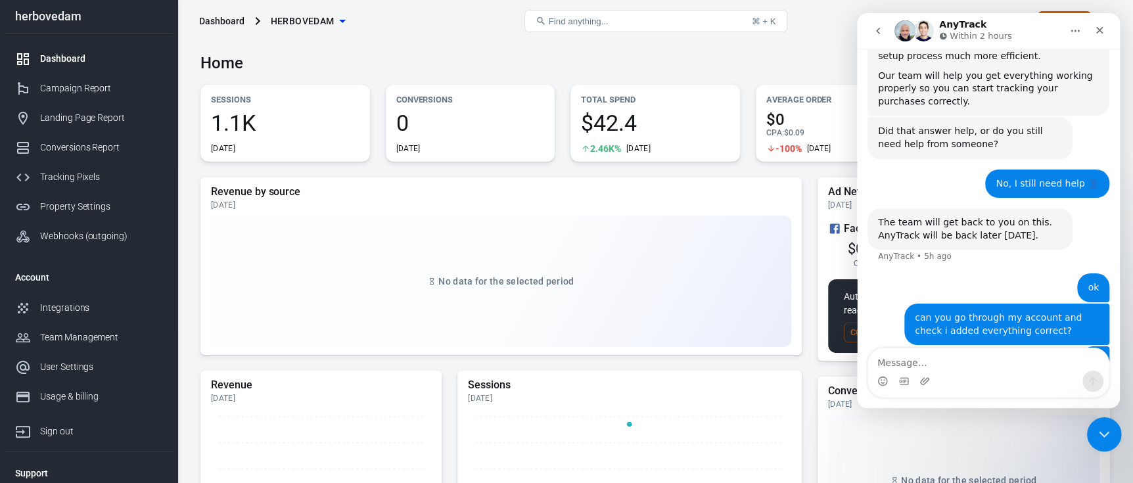 Image resolution: width=1133 pixels, height=483 pixels. I want to click on h3: Home, so click(221, 63).